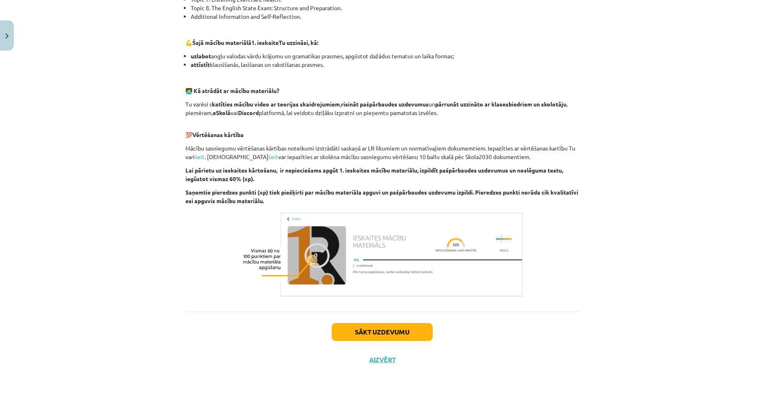 Image resolution: width=764 pixels, height=394 pixels. I want to click on b: Vērtēšanas kārtība, so click(218, 134).